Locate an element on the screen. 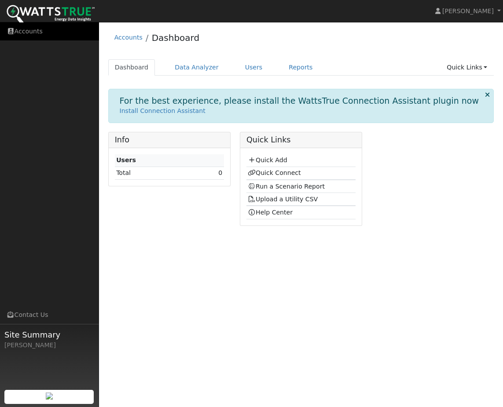 Image resolution: width=503 pixels, height=407 pixels. h5: Quick Links is located at coordinates (301, 140).